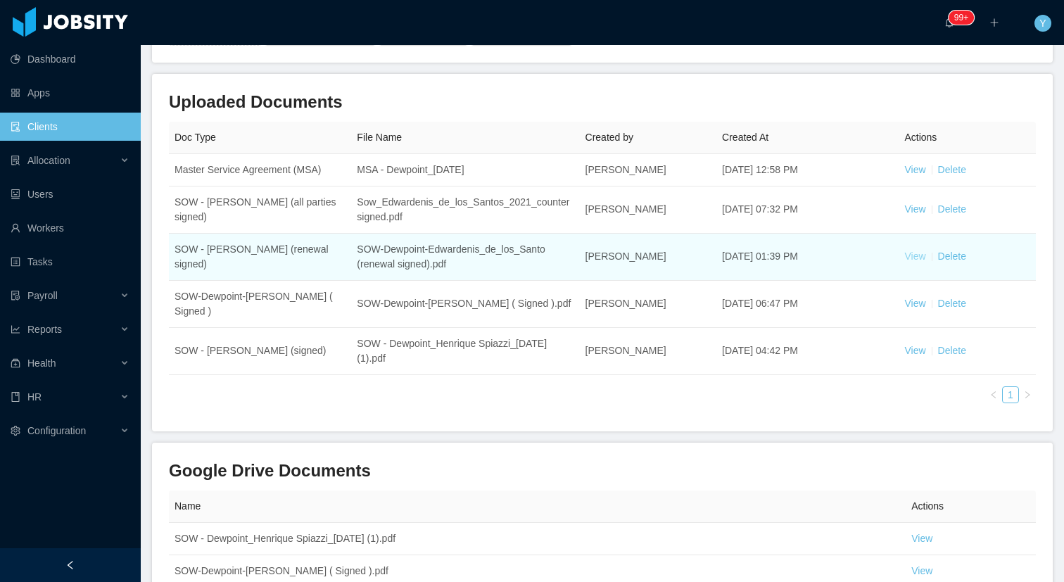 The width and height of the screenshot is (1064, 582). I want to click on span: Configuration, so click(56, 430).